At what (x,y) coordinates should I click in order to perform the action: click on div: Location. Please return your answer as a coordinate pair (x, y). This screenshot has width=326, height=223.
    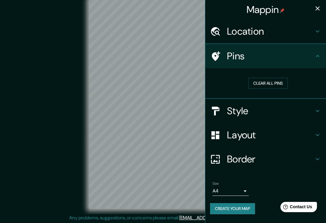
    Looking at the image, I should click on (266, 31).